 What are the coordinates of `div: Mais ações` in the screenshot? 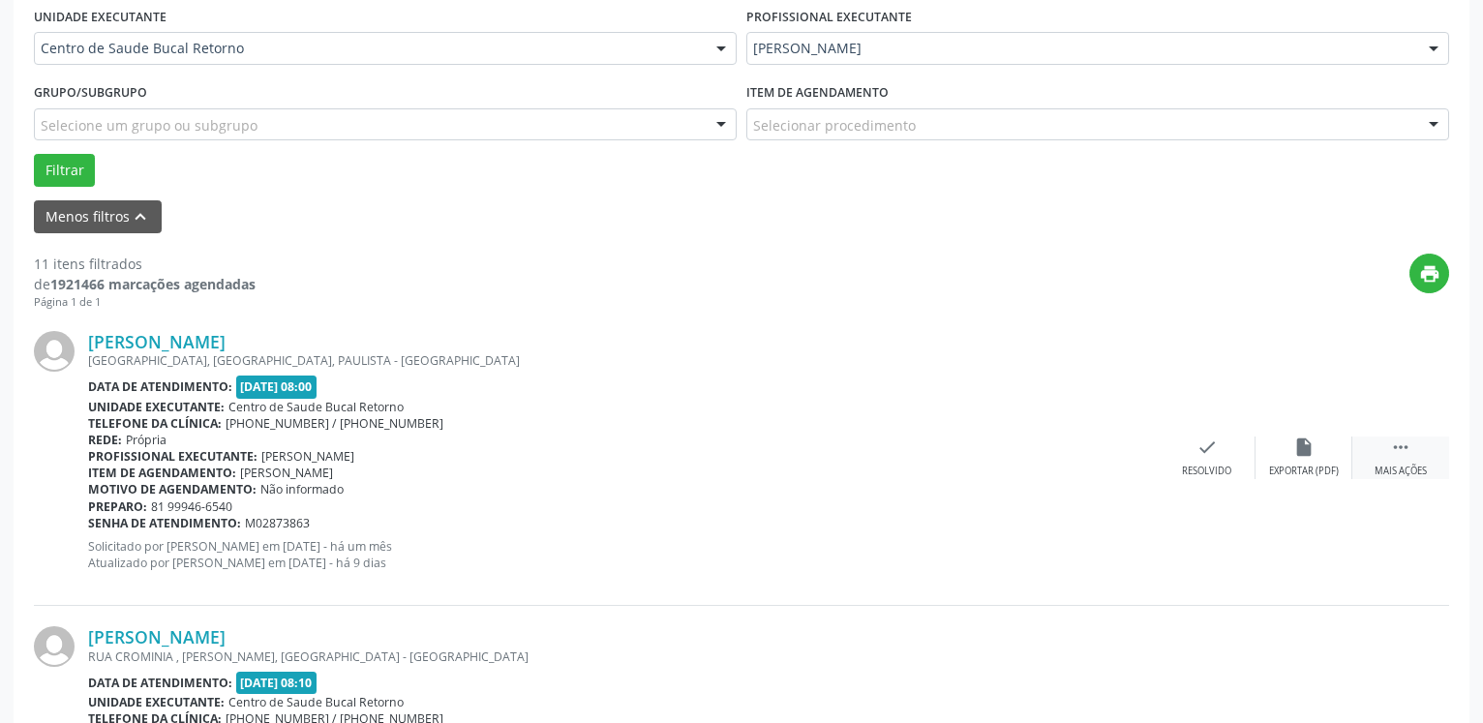 It's located at (1401, 471).